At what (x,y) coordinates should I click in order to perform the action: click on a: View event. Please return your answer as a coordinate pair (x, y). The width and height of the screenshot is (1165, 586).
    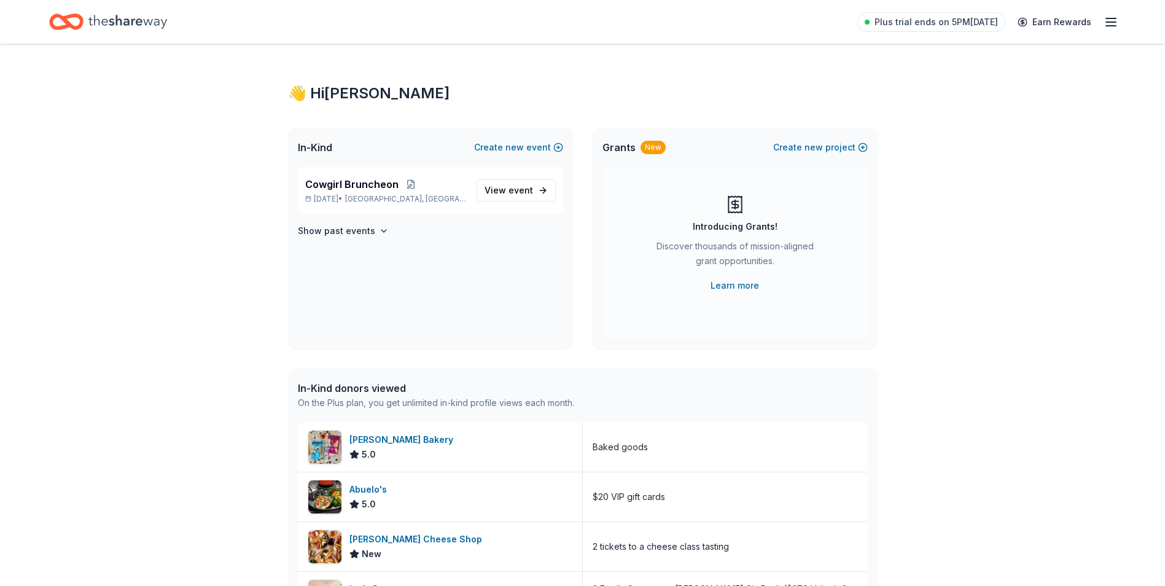
    Looking at the image, I should click on (516, 190).